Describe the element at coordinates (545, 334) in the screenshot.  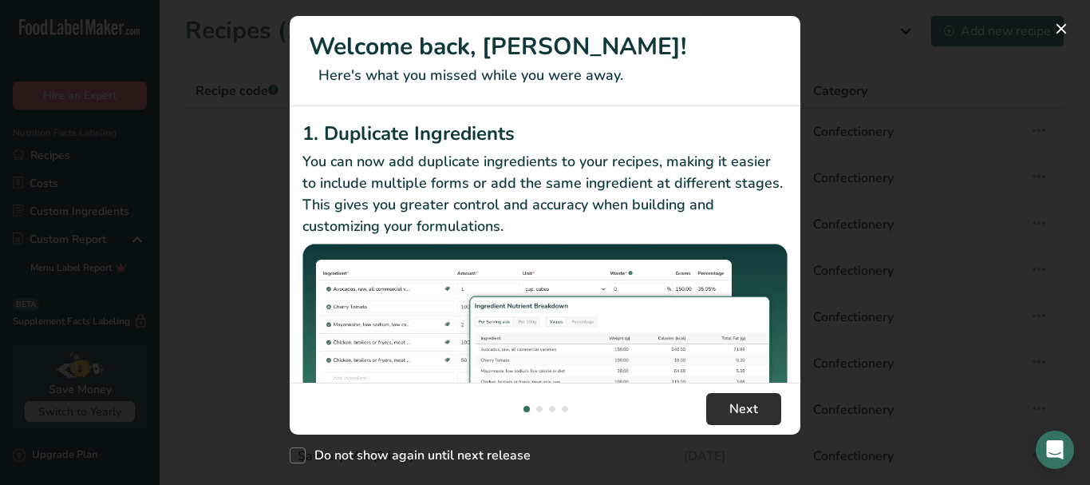
I see `img: Duplicate Ingredients` at that location.